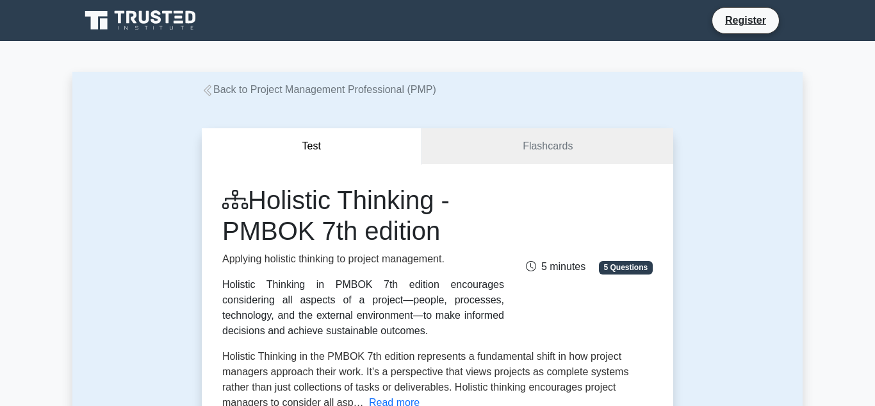 The height and width of the screenshot is (406, 875). I want to click on a: Flashcards, so click(548, 146).